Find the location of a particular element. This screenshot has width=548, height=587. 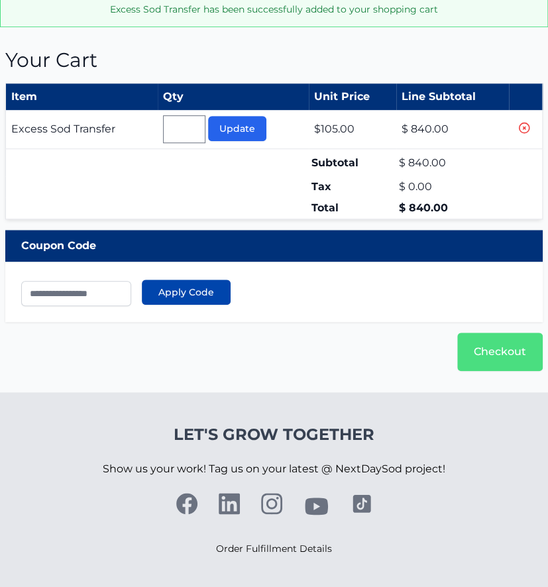

th: Unit Price is located at coordinates (353, 97).